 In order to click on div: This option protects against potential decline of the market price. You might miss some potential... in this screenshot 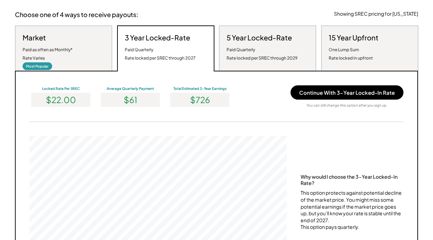, I will do `click(352, 210)`.